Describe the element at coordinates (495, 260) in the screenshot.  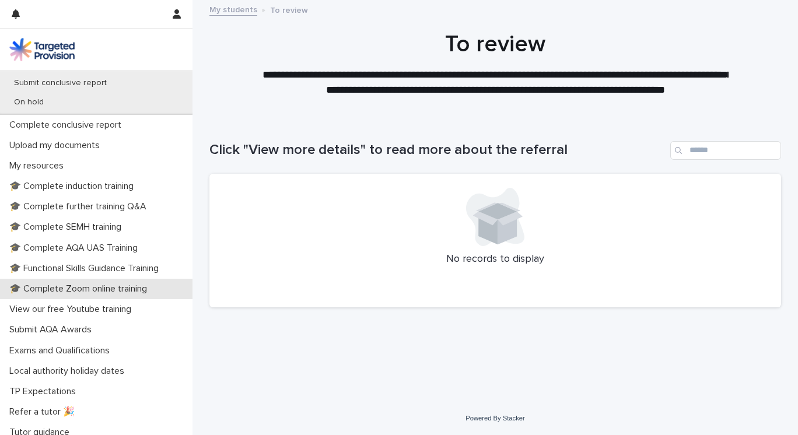
I see `p: No records to display` at that location.